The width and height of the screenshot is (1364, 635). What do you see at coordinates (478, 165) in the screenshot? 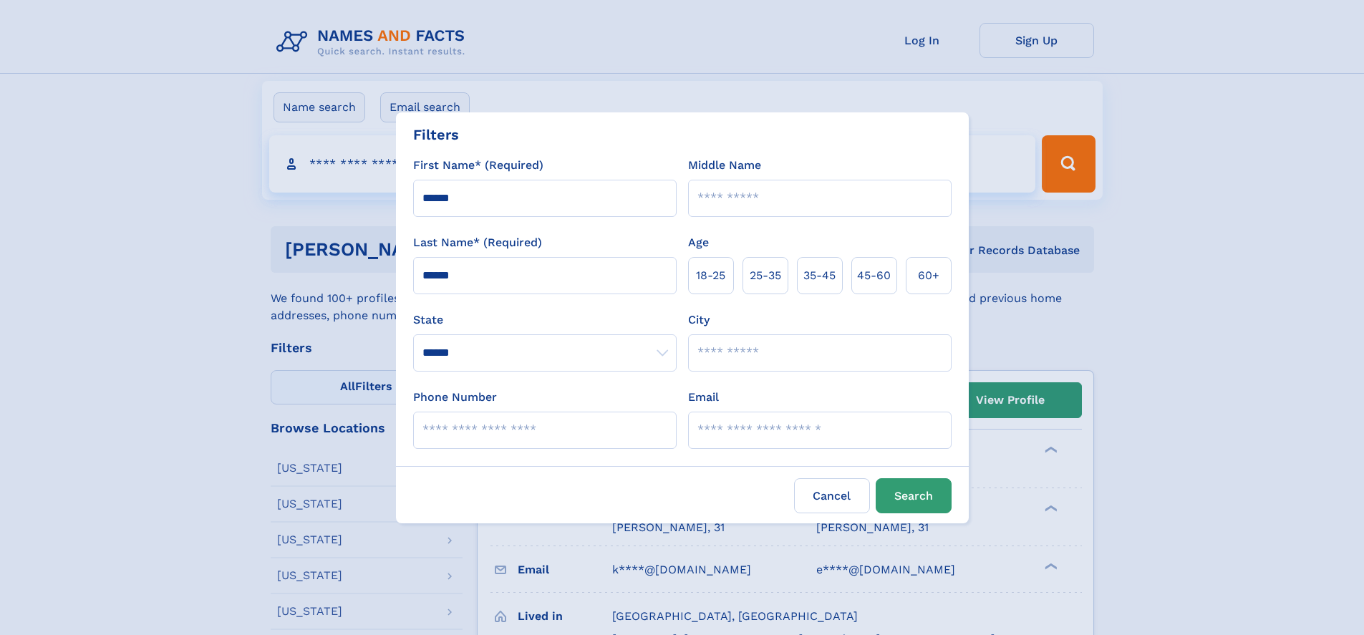
I see `label: First Name* (Required)` at bounding box center [478, 165].